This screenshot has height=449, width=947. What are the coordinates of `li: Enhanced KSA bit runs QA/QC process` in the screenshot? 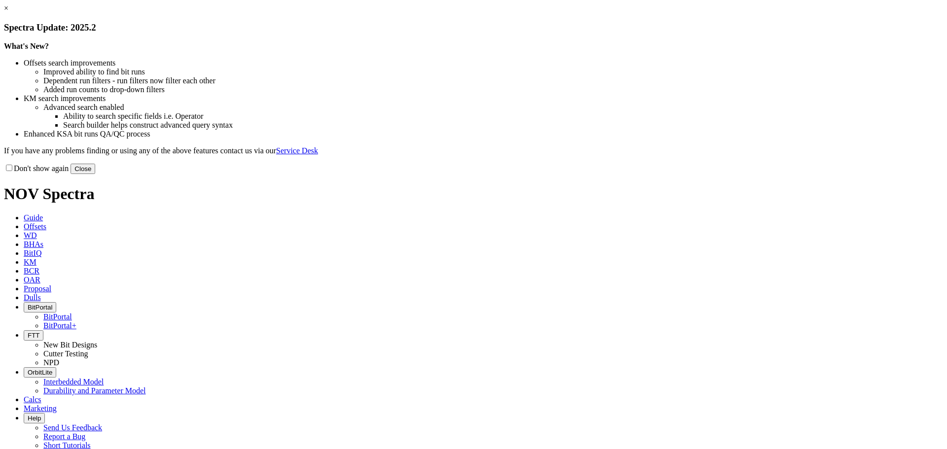 It's located at (483, 134).